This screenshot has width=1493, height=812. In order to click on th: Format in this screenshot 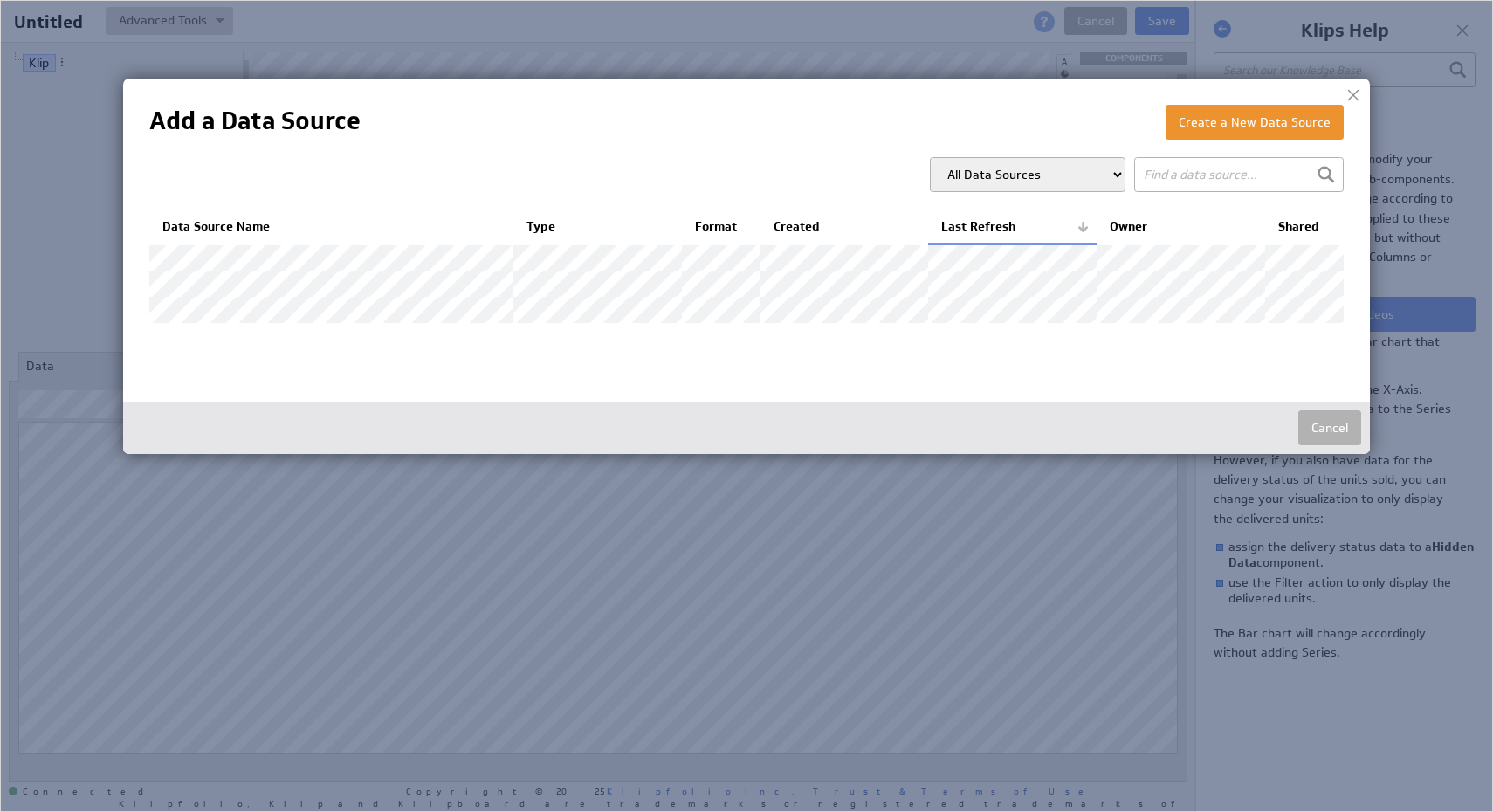, I will do `click(721, 227)`.